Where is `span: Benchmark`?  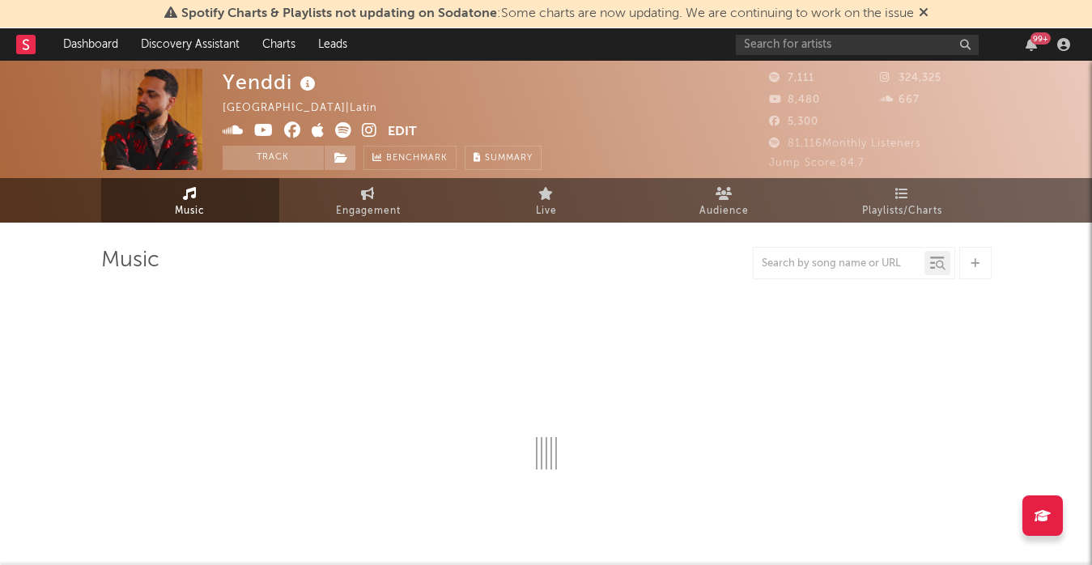
span: Benchmark is located at coordinates (417, 159).